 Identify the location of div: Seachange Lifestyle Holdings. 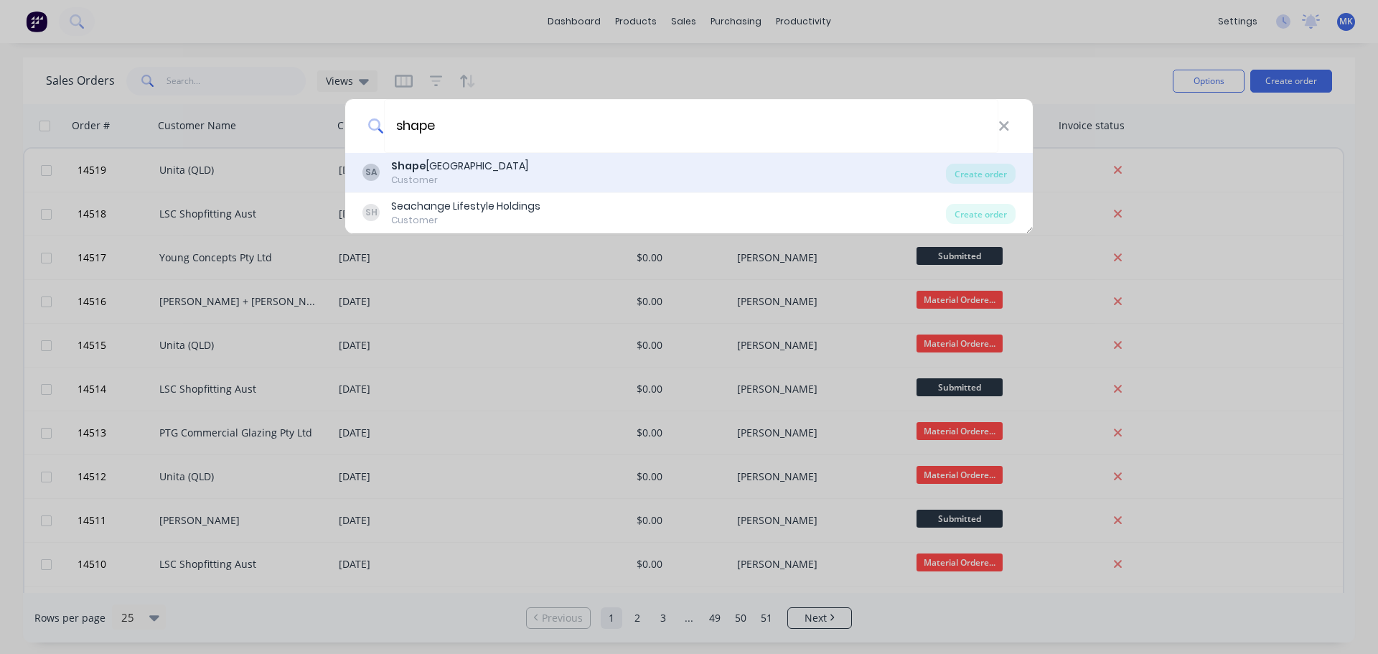
(466, 206).